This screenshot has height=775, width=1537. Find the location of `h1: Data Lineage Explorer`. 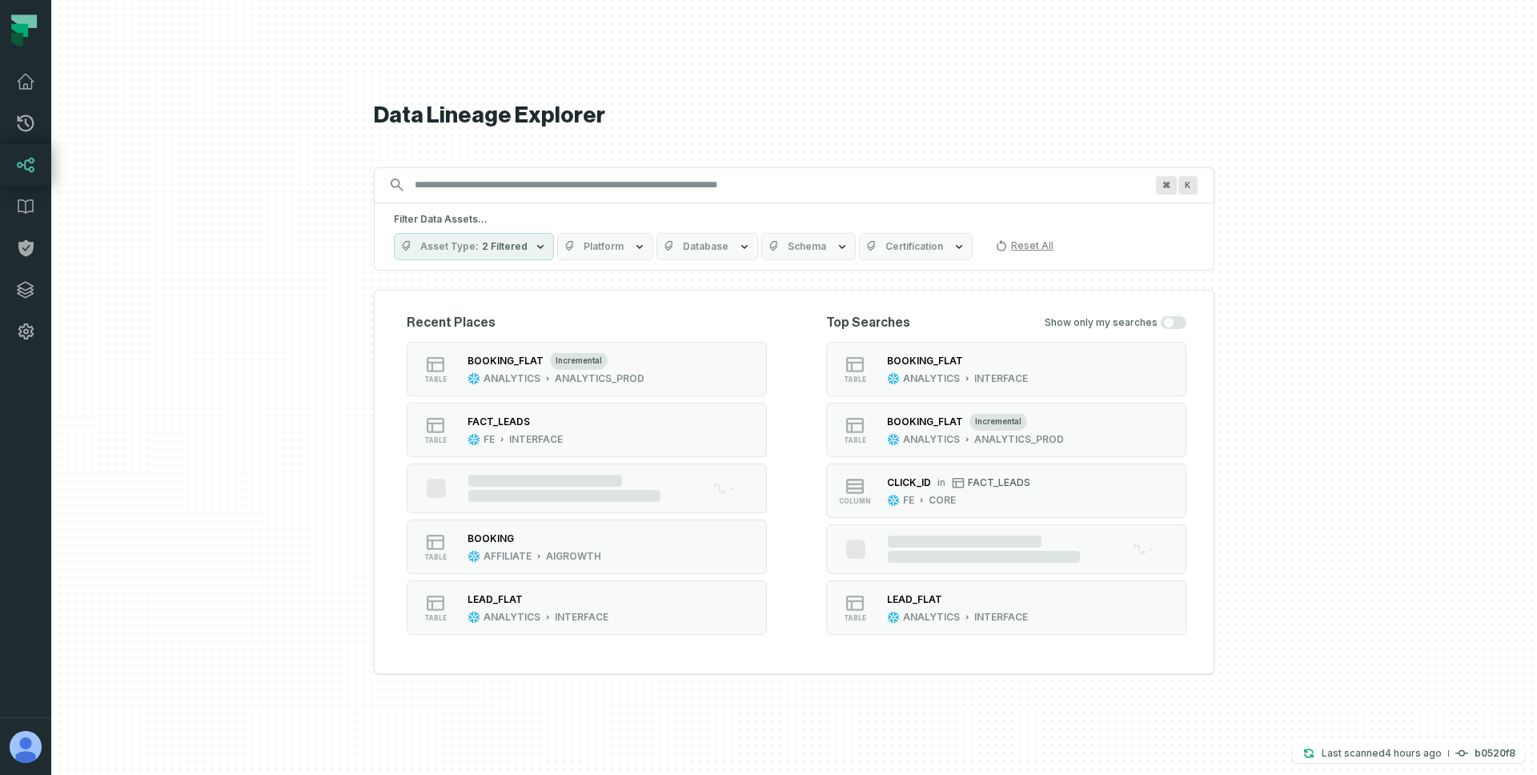

h1: Data Lineage Explorer is located at coordinates (794, 115).